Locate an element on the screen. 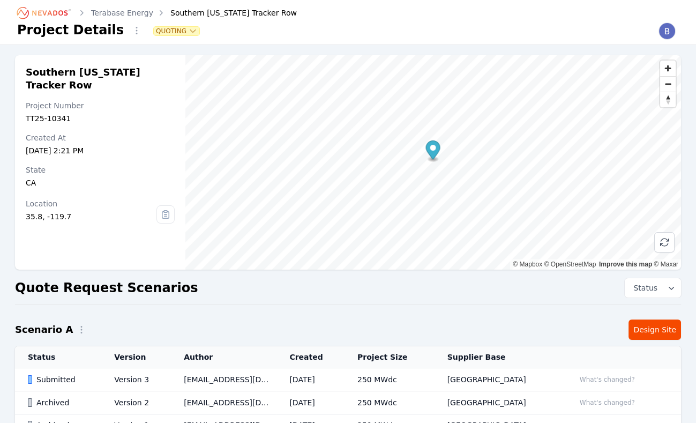 This screenshot has width=696, height=423. img: Brittanie Jackson is located at coordinates (667, 31).